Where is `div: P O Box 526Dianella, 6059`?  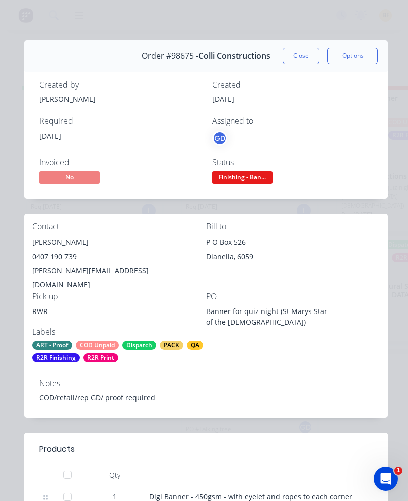 div: P O Box 526Dianella, 6059 is located at coordinates (293, 252).